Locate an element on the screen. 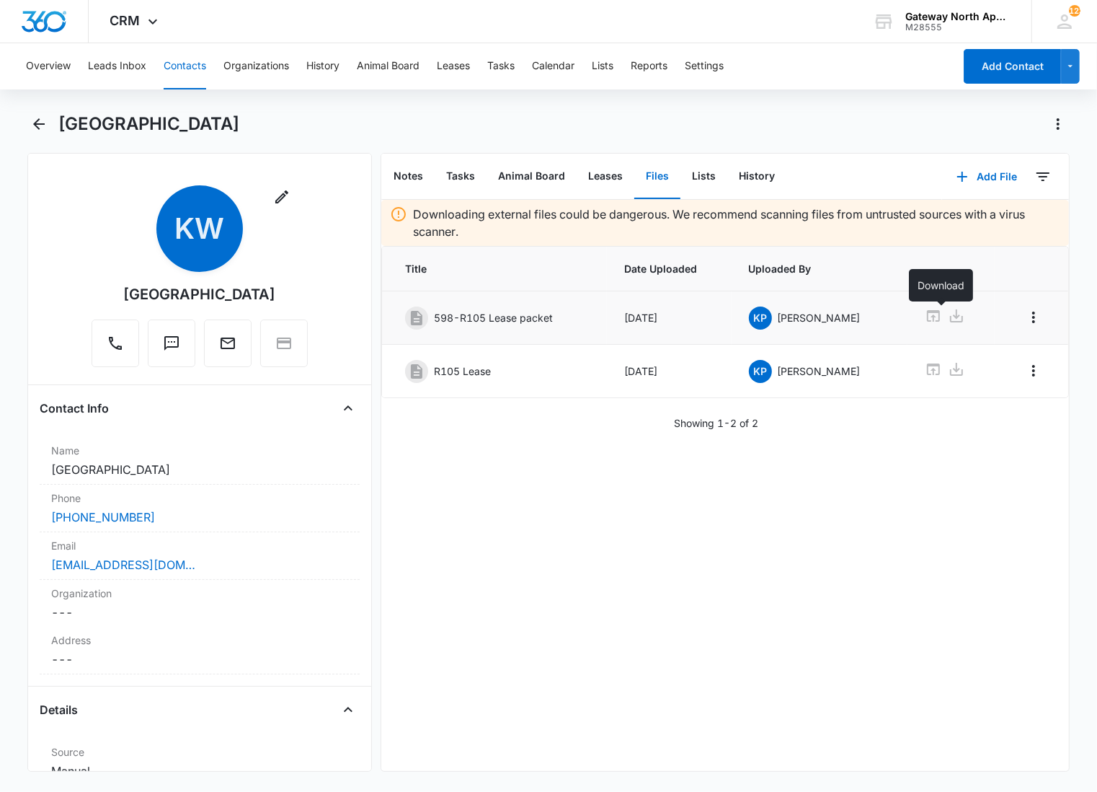 The height and width of the screenshot is (792, 1097). span: KW is located at coordinates (200, 229).